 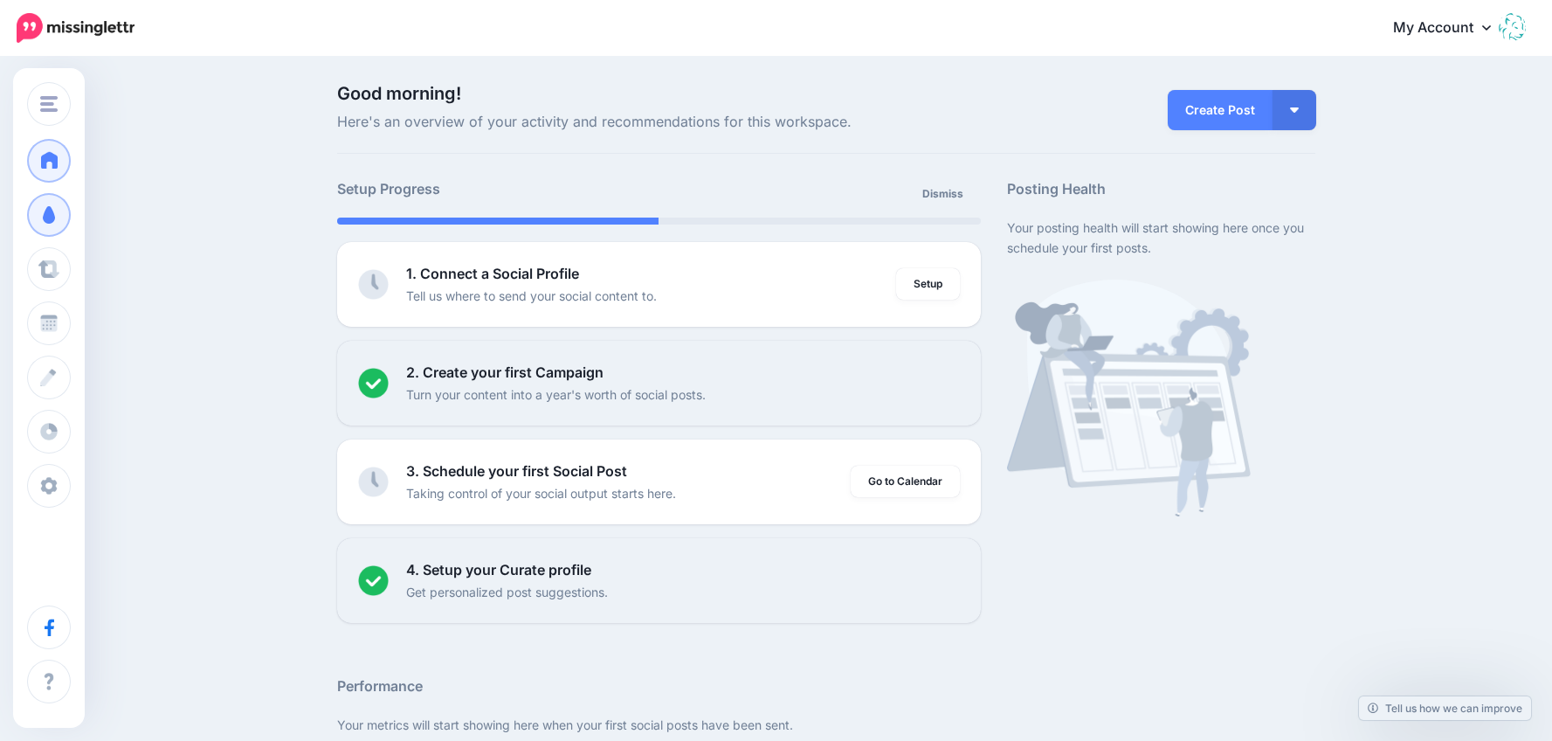 What do you see at coordinates (1161, 238) in the screenshot?
I see `p: Your posting health will start showing here once you schedule your first posts.` at bounding box center [1161, 238].